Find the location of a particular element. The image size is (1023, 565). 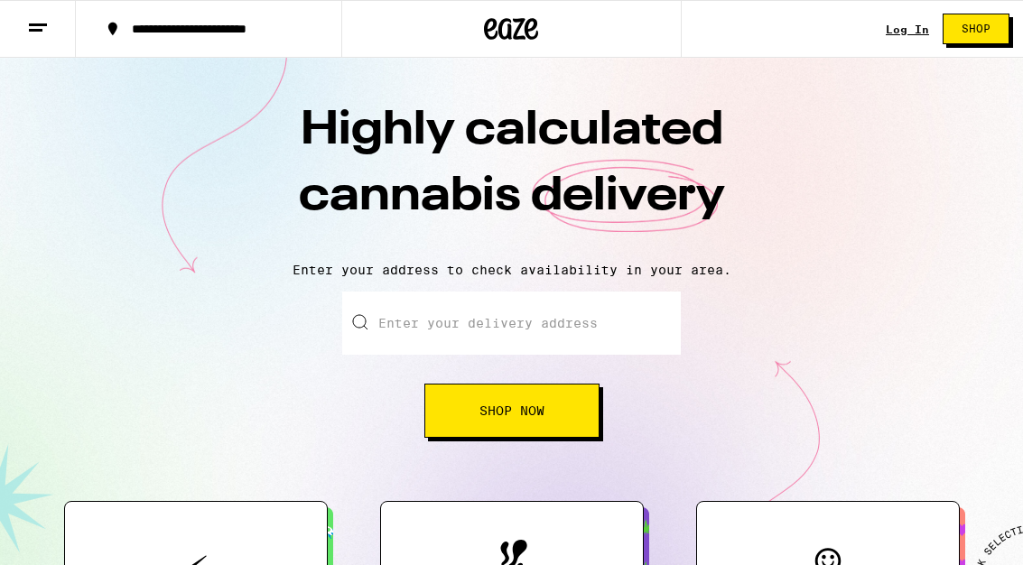

input: Enter your delivery address is located at coordinates (511, 323).